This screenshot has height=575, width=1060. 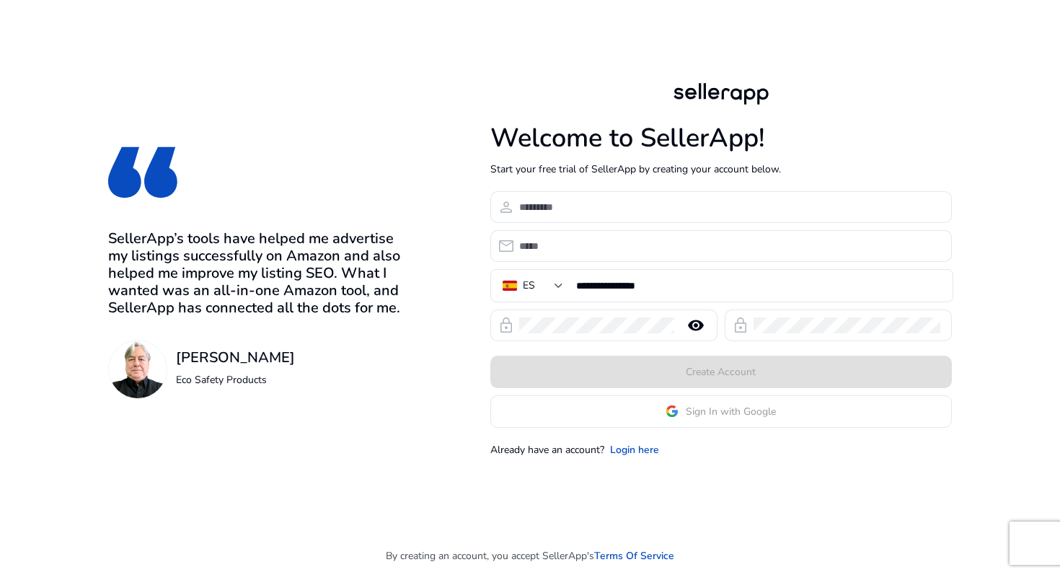 What do you see at coordinates (721, 169) in the screenshot?
I see `p: Start your free trial of SellerApp by creating your account below.` at bounding box center [721, 169].